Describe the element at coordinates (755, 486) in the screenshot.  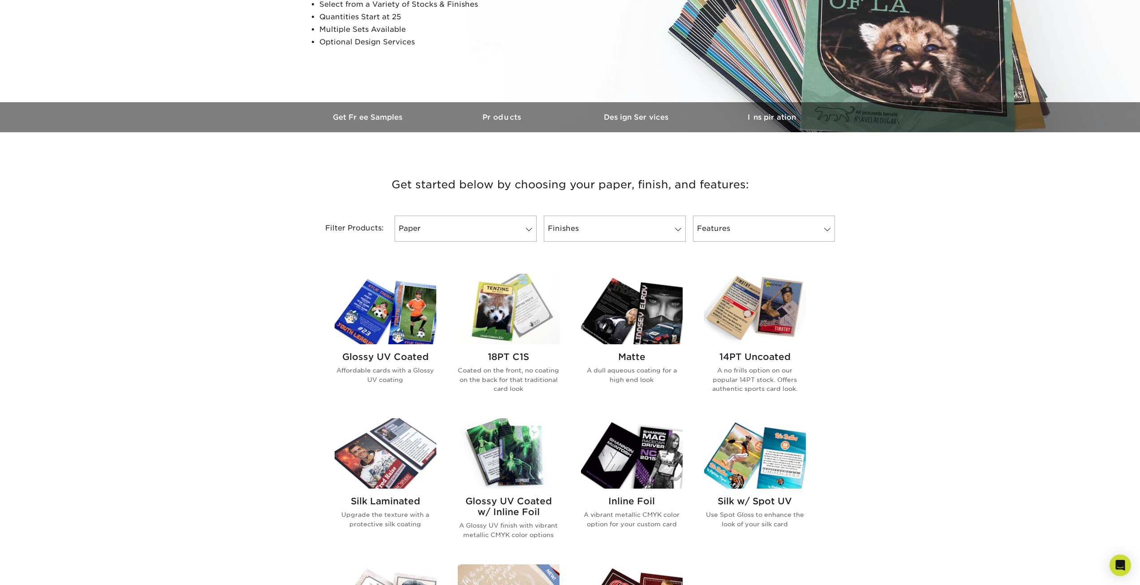
I see `a: Silk w/ Spot UV Trading Cards Silk w/ Spot UV Use Spot Gloss to enhance the look of your silk card` at that location.